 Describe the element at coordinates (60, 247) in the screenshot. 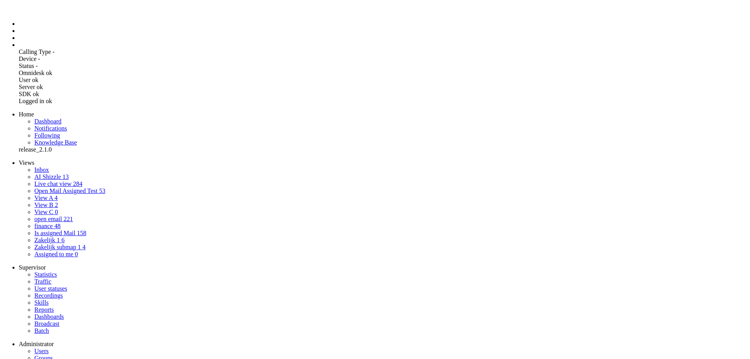

I see `a: Zakelijk submap 1 4` at that location.